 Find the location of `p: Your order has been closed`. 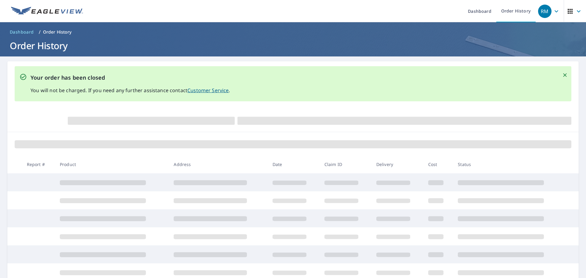

p: Your order has been closed is located at coordinates (130, 78).